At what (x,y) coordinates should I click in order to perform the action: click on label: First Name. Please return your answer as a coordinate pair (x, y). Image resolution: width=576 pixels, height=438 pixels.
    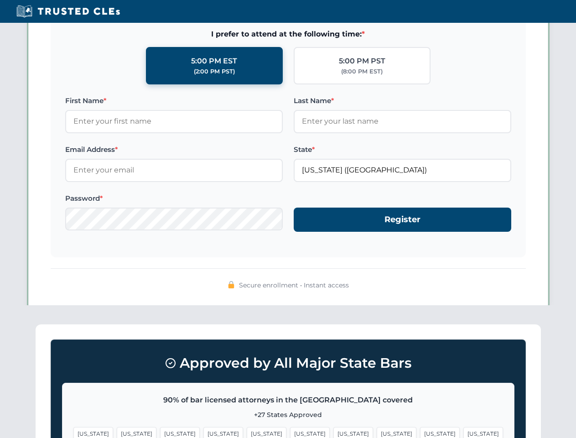
    Looking at the image, I should click on (174, 101).